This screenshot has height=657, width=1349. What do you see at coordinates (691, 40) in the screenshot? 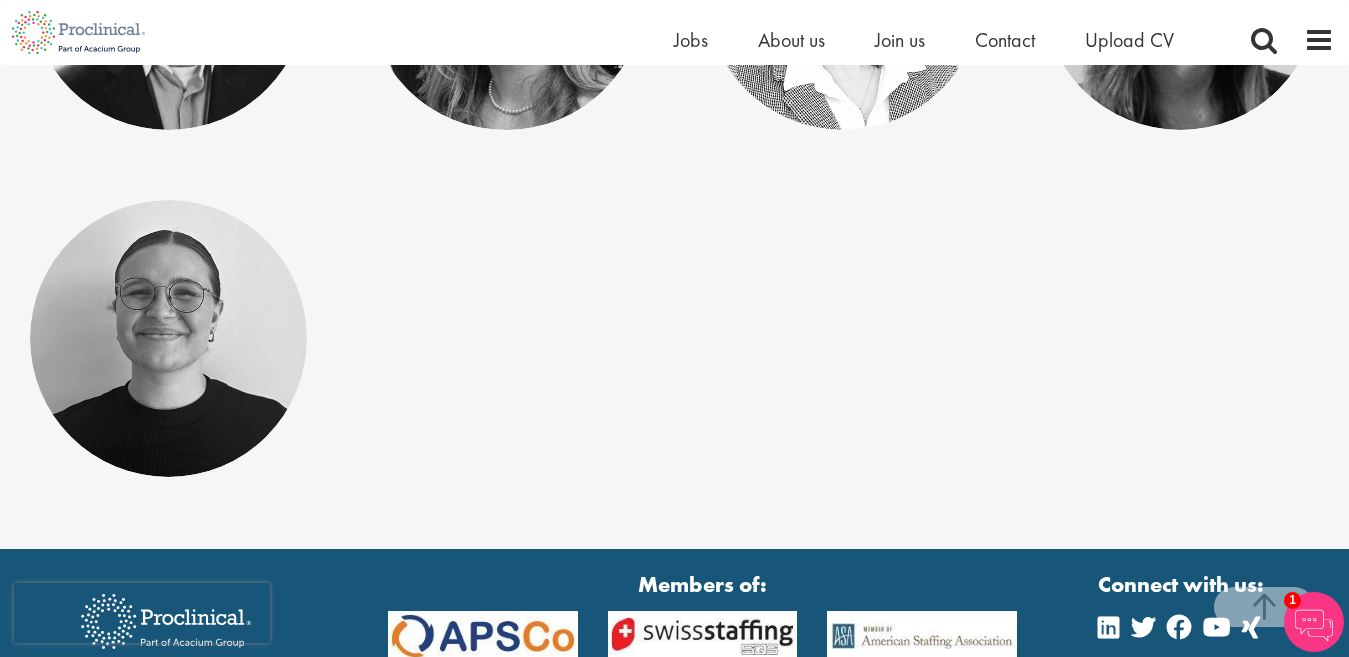
I see `span: Jobs` at bounding box center [691, 40].